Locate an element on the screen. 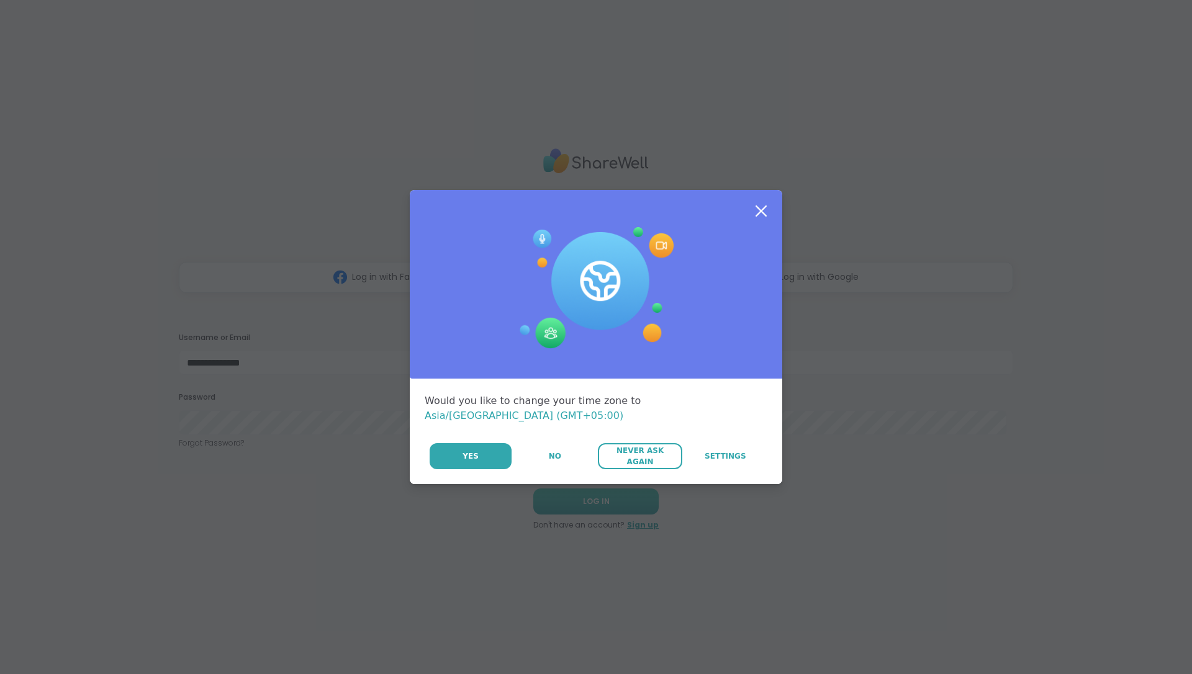 The image size is (1192, 674). button: Never Ask Again is located at coordinates (639, 456).